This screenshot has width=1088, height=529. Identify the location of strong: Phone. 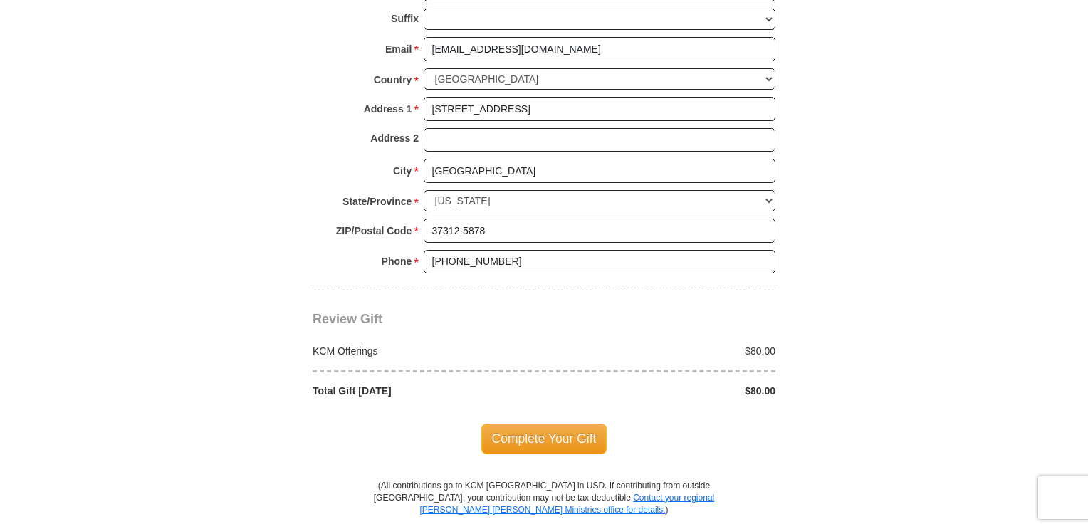
(396, 261).